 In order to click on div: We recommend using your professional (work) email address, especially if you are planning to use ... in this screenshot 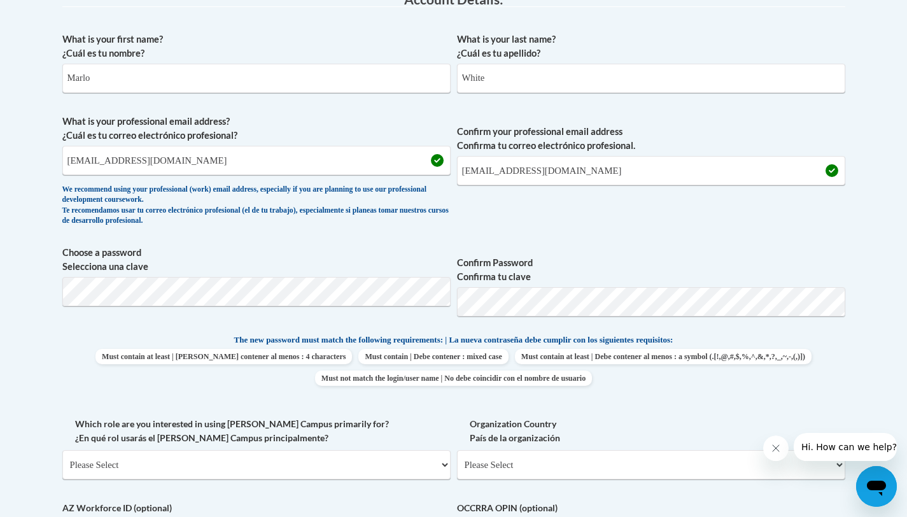, I will do `click(257, 206)`.